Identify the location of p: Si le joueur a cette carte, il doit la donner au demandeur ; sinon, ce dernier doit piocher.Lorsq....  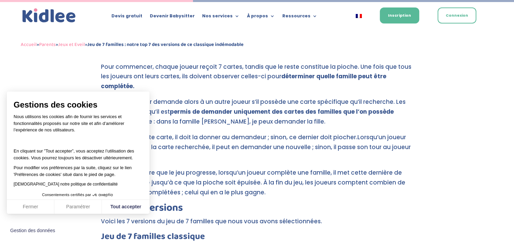
(257, 150).